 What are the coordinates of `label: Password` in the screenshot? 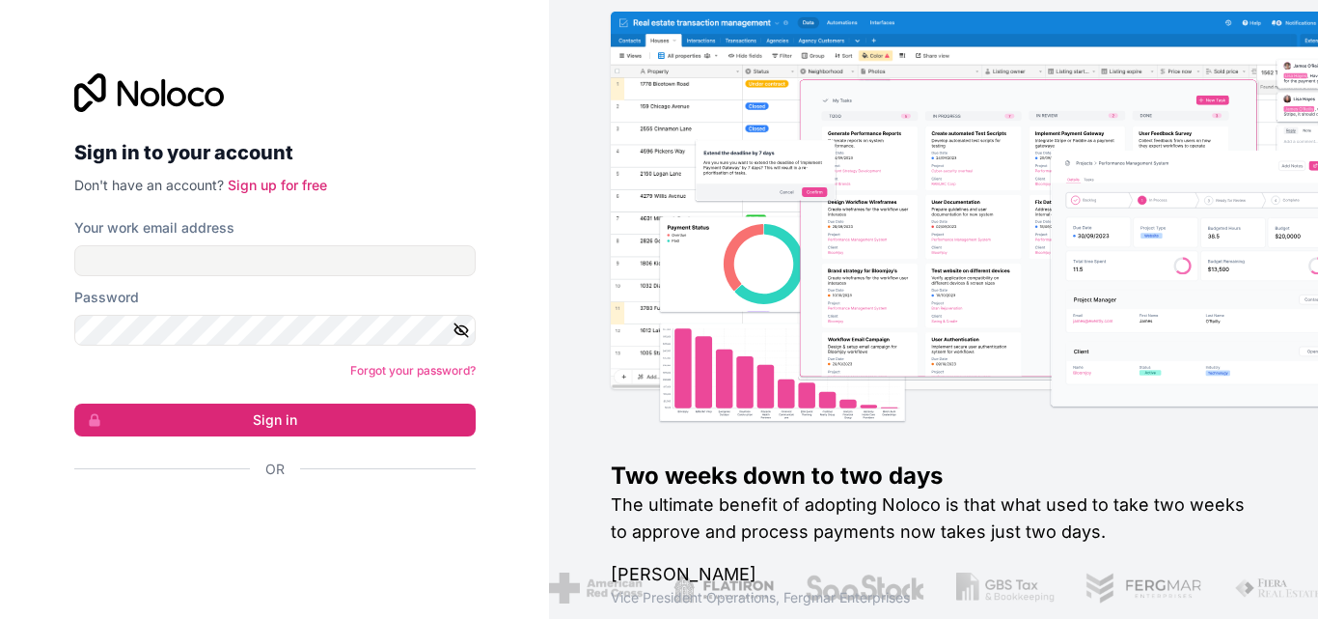 It's located at (106, 297).